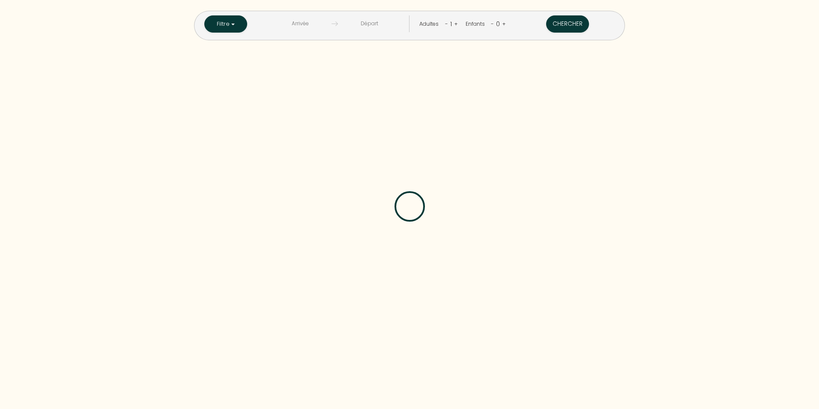 This screenshot has height=409, width=819. What do you see at coordinates (369, 24) in the screenshot?
I see `input: Départ` at bounding box center [369, 24].